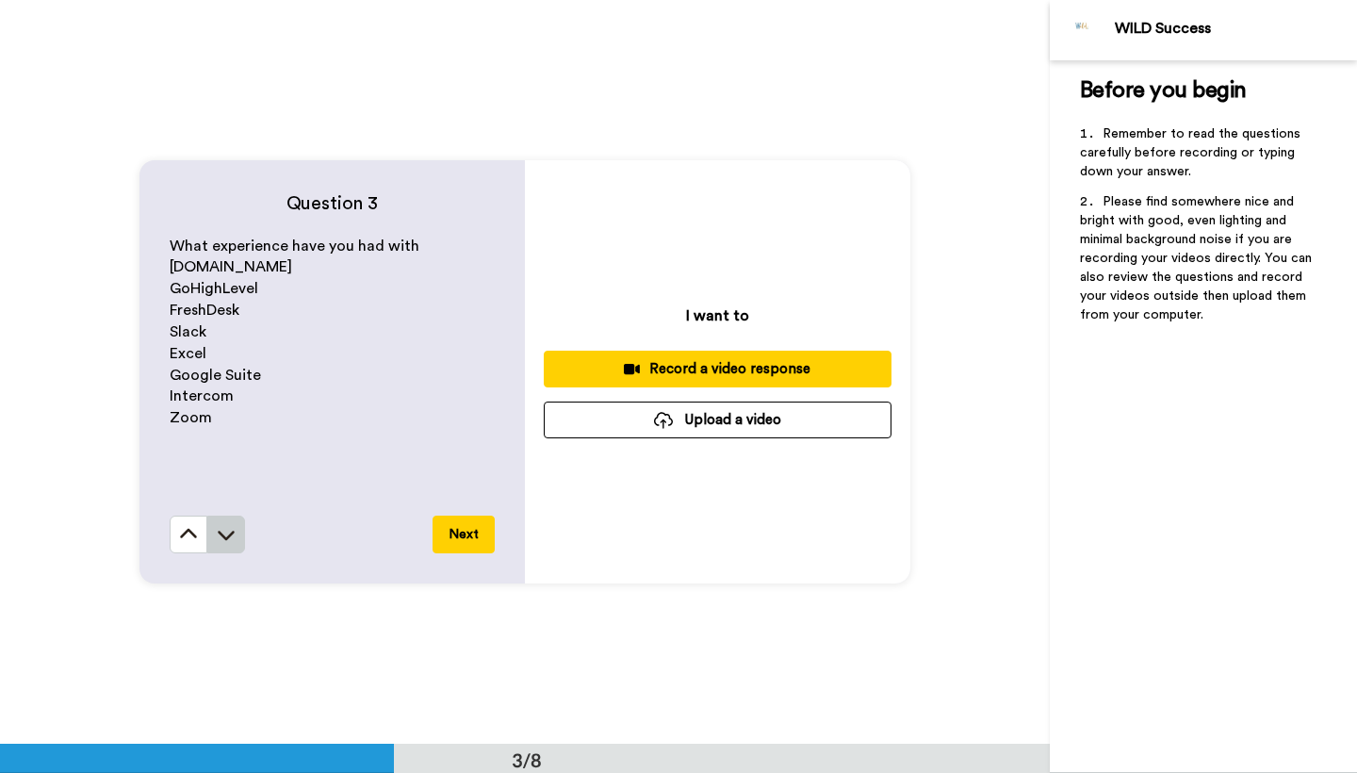 This screenshot has width=1357, height=773. I want to click on span: Excel, so click(188, 353).